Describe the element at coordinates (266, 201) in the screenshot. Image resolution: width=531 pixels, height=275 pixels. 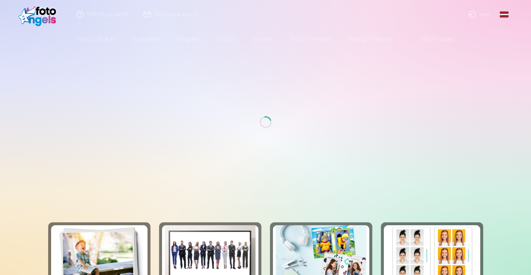
I see `h3: Foto izdrukas` at that location.